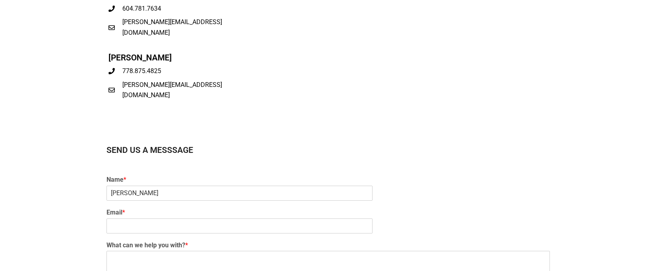  What do you see at coordinates (328, 180) in the screenshot?
I see `label: Name` at bounding box center [328, 180].